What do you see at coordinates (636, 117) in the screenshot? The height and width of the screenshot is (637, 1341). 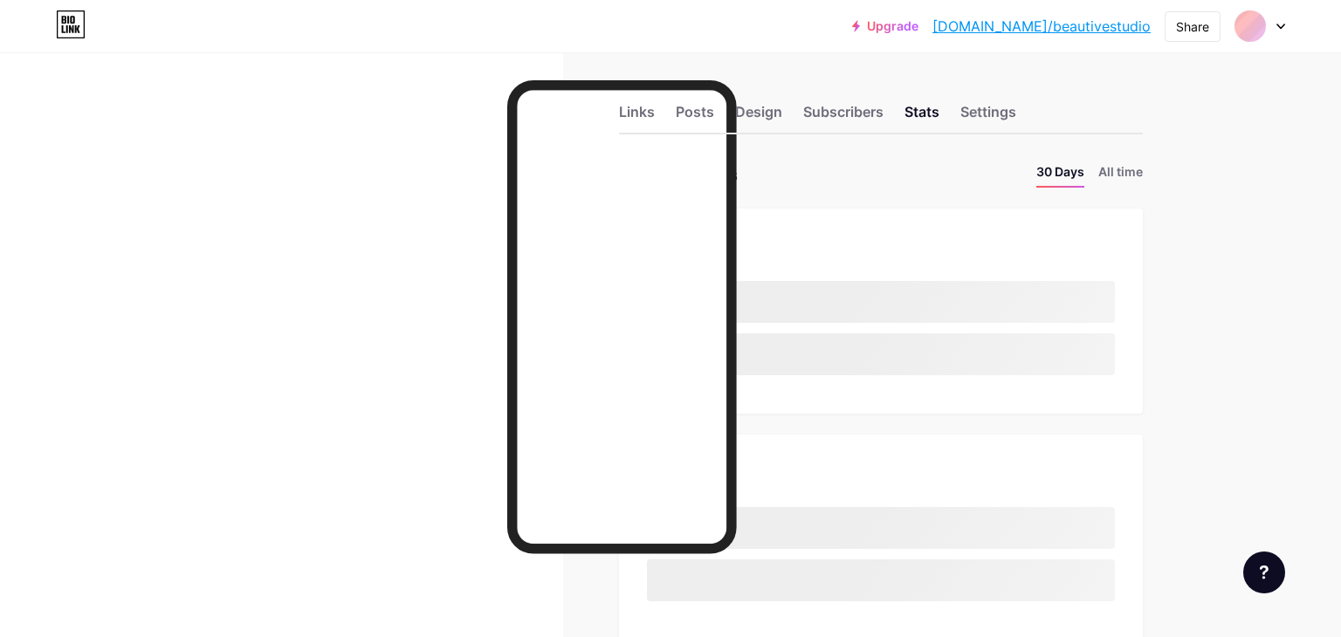 I see `div: Links` at bounding box center [636, 117].